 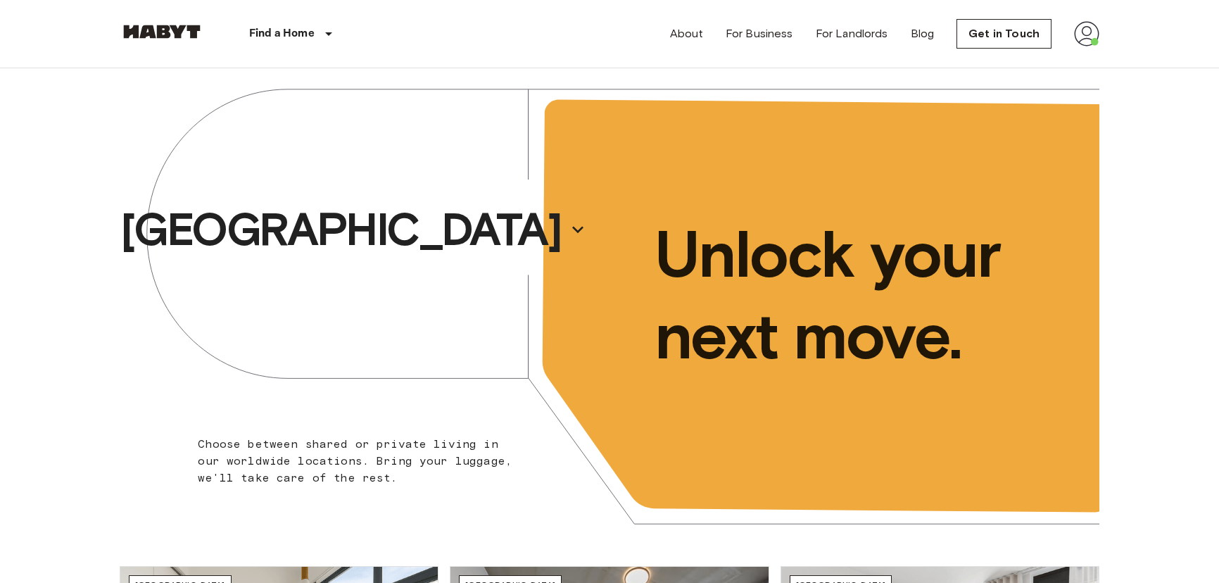 What do you see at coordinates (162, 32) in the screenshot?
I see `img: Habyt` at bounding box center [162, 32].